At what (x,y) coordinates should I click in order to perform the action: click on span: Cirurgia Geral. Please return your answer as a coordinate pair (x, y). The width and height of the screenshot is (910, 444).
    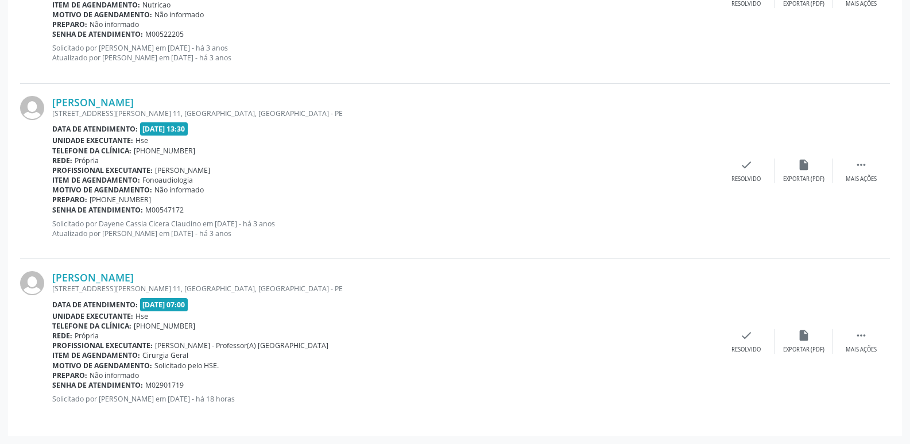
    Looking at the image, I should click on (165, 355).